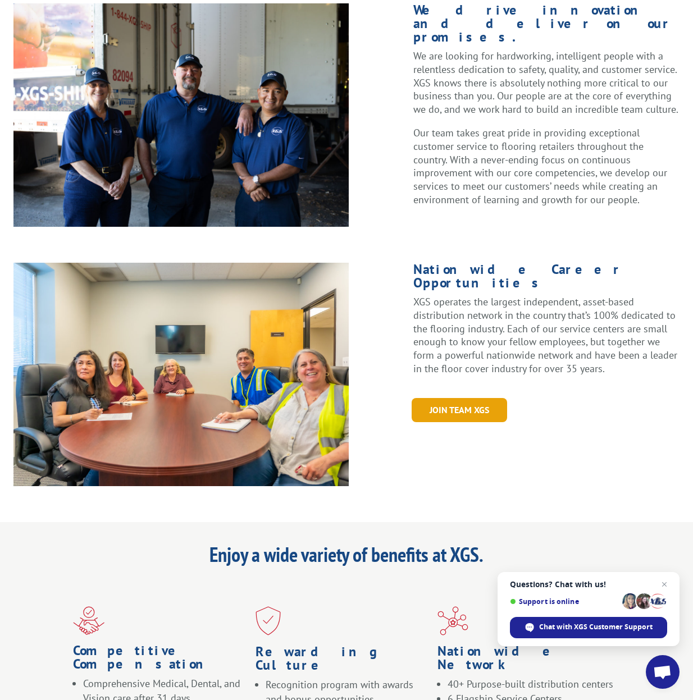 Image resolution: width=693 pixels, height=700 pixels. What do you see at coordinates (452, 621) in the screenshot?
I see `img: xgs-icon-largest-independent-network-red` at bounding box center [452, 621].